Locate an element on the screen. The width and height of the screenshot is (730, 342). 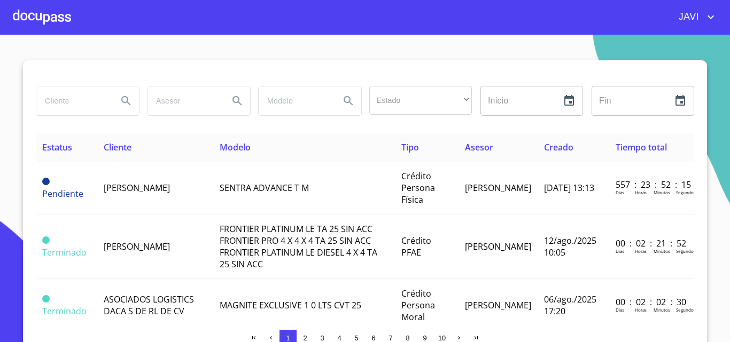
span: Asesor is located at coordinates (479, 147).